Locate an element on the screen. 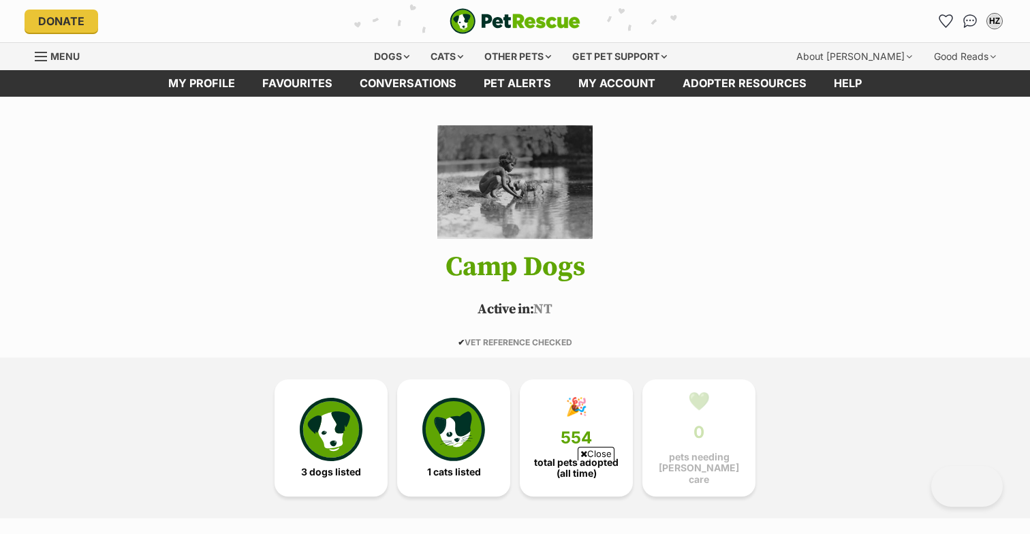 Image resolution: width=1030 pixels, height=534 pixels. span: total pets adopted (all time) is located at coordinates (576, 468).